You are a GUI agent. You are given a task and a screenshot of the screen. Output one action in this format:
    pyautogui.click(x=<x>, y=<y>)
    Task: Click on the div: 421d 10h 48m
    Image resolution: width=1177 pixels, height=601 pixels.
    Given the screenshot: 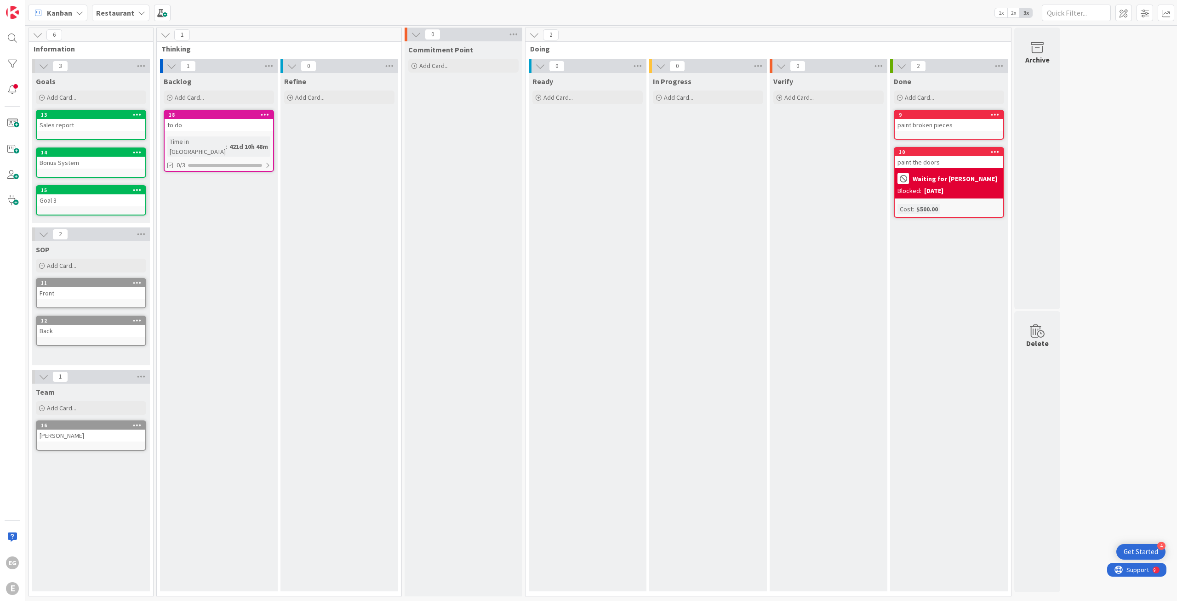 What is the action you would take?
    pyautogui.click(x=249, y=147)
    